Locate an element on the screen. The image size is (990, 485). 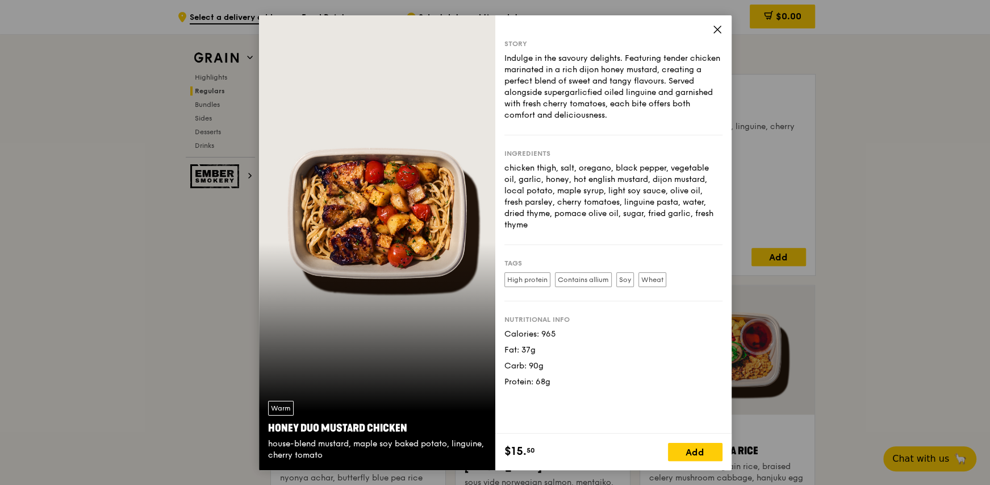
label: High protein is located at coordinates (527, 280).